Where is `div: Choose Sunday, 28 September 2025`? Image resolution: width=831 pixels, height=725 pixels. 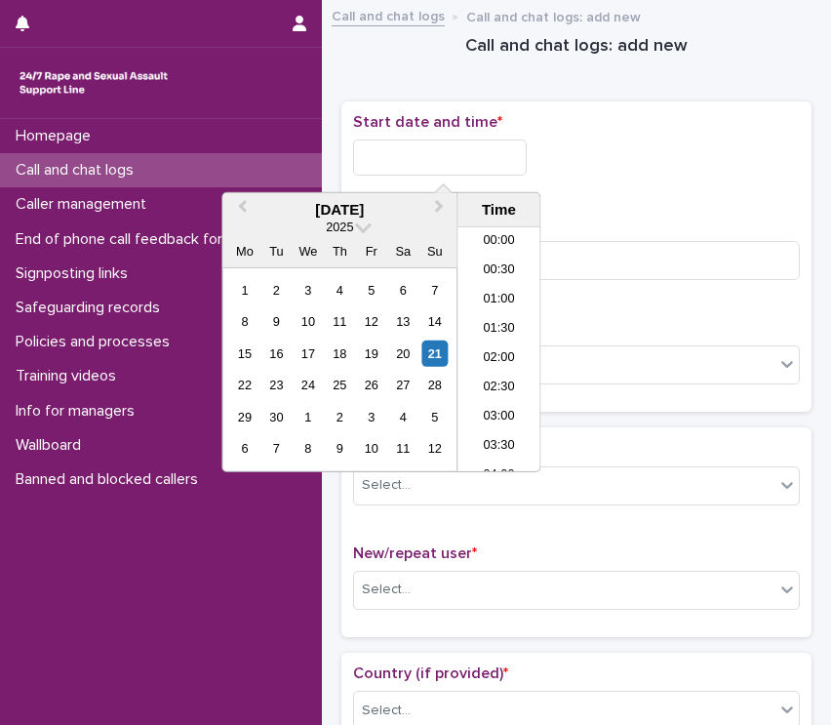
div: Choose Sunday, 28 September 2025 is located at coordinates (434, 384).